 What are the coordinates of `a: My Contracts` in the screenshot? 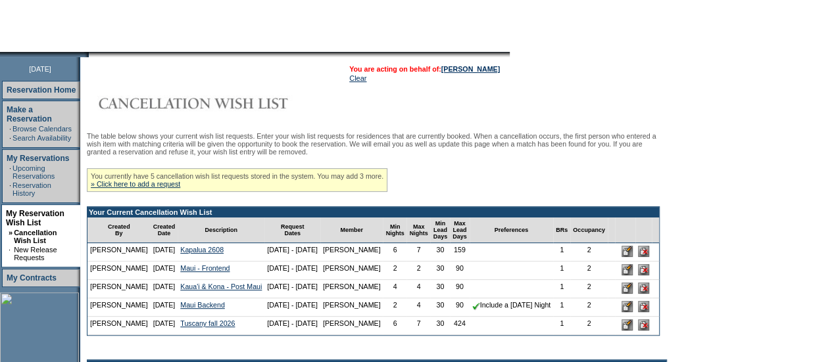 It's located at (32, 278).